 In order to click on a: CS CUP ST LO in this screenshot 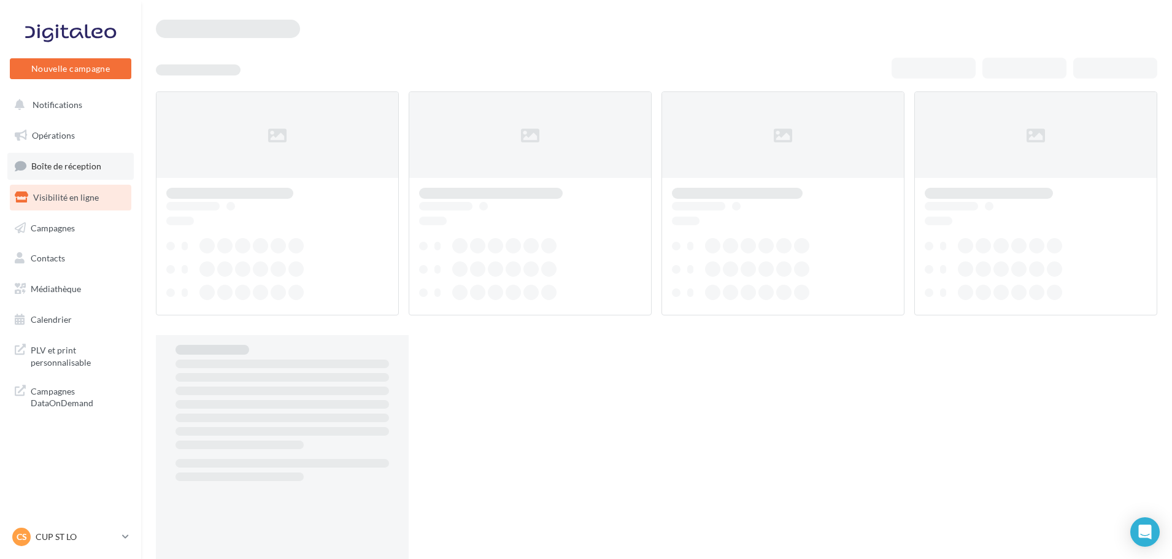, I will do `click(71, 537)`.